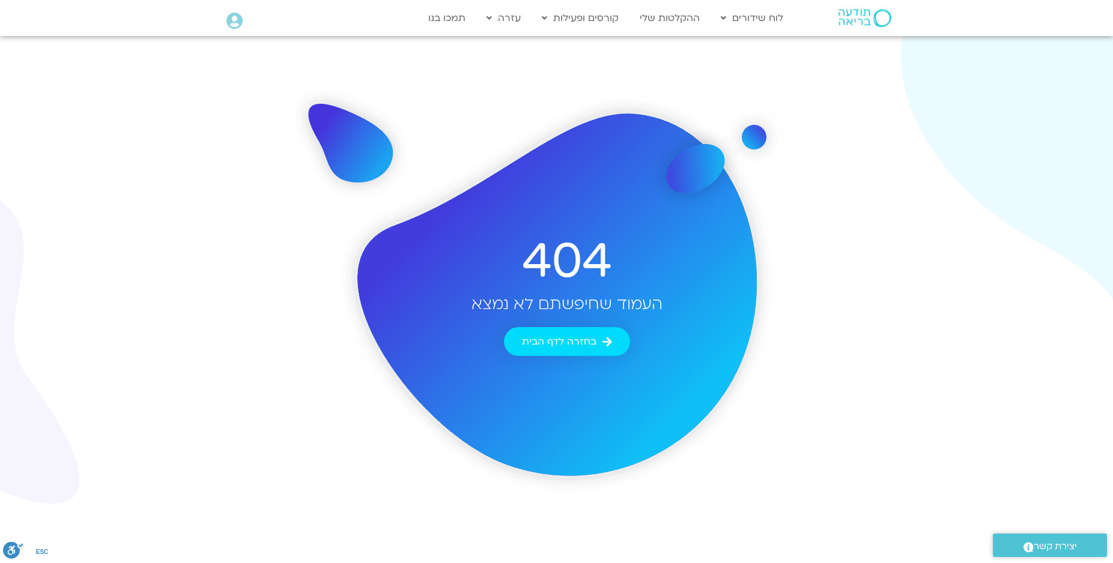 The width and height of the screenshot is (1113, 563). Describe the element at coordinates (1055, 547) in the screenshot. I see `span: יצירת קשר` at that location.